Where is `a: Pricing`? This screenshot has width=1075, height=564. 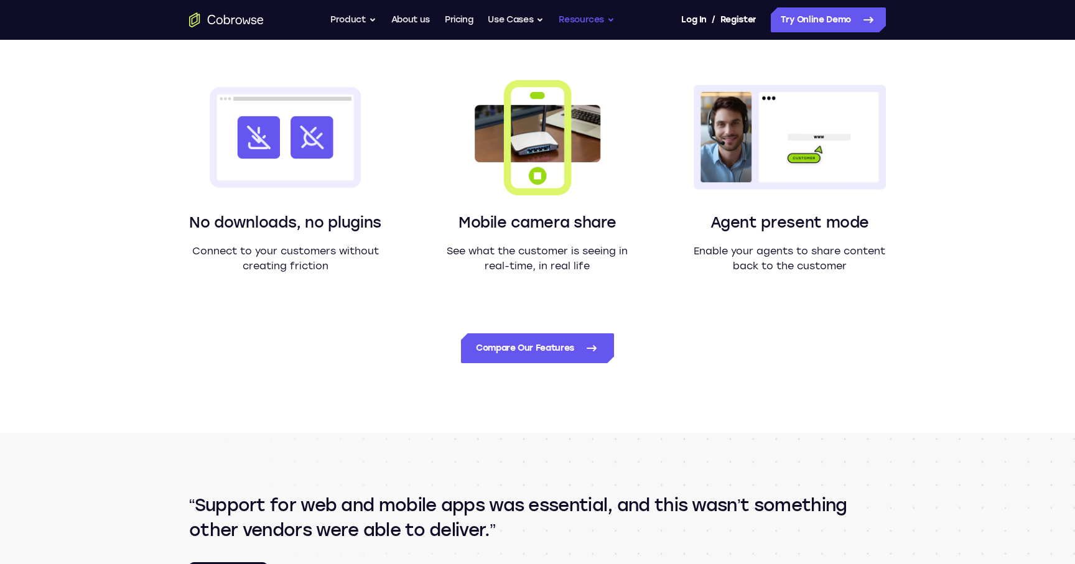 a: Pricing is located at coordinates (459, 20).